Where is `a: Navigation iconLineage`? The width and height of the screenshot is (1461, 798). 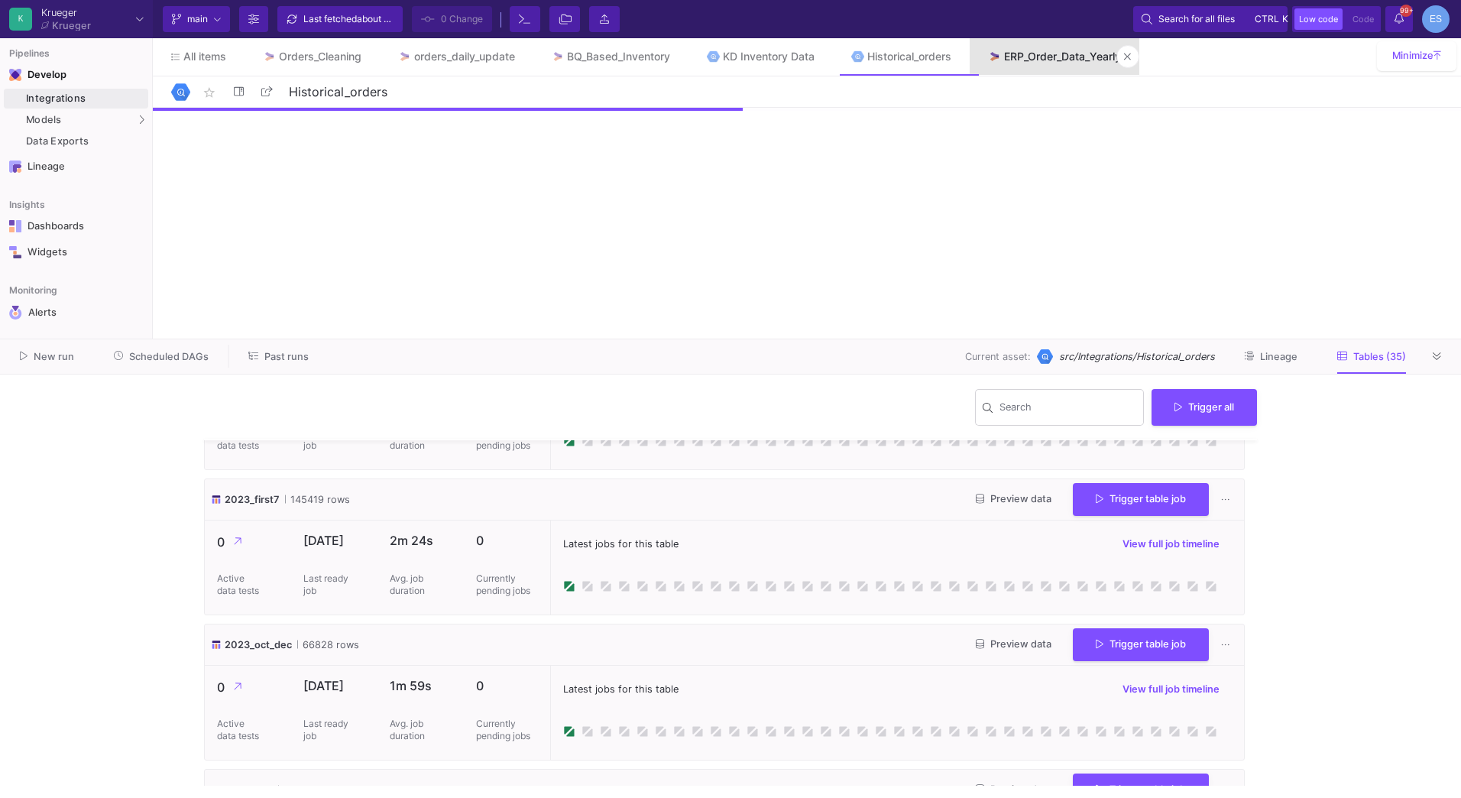
a: Navigation iconLineage is located at coordinates (76, 167).